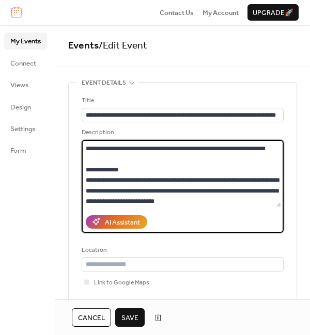 The height and width of the screenshot is (335, 310). I want to click on span: My Account, so click(221, 13).